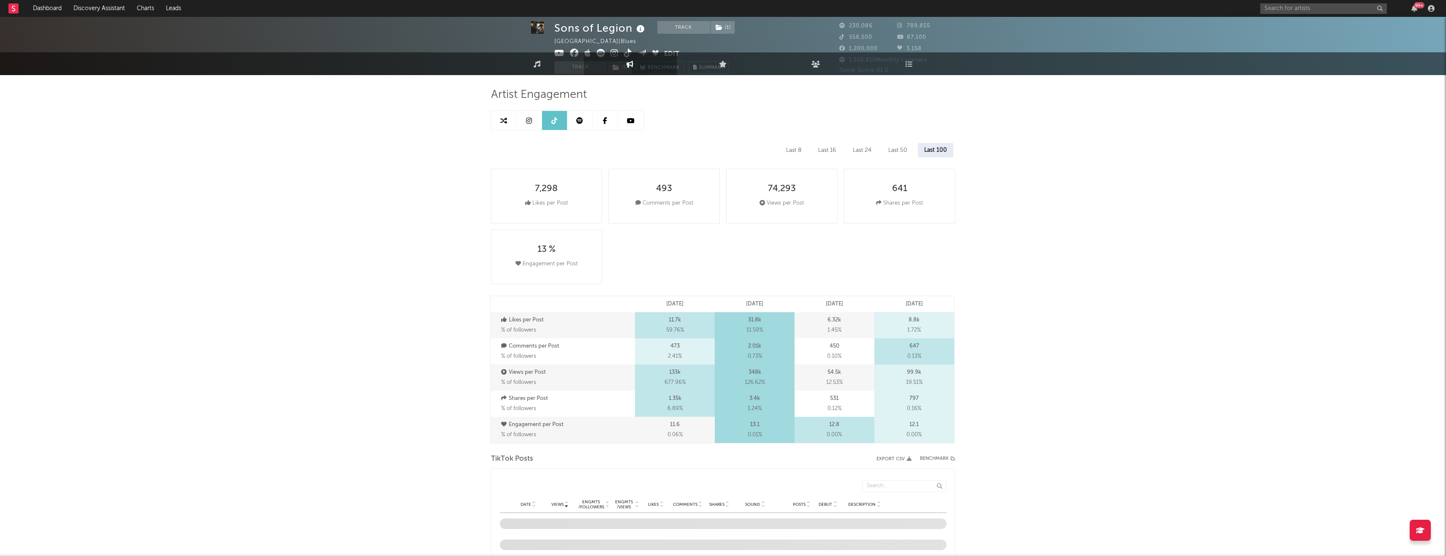  I want to click on p: 797, so click(914, 399).